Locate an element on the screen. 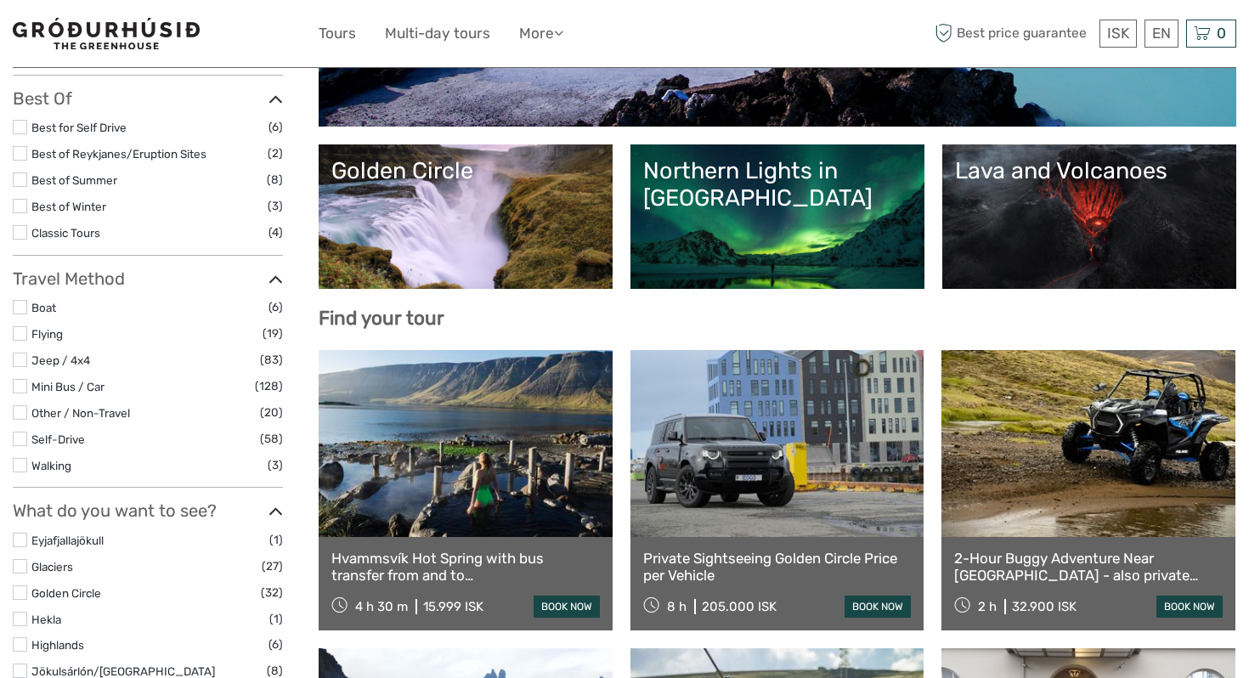 The width and height of the screenshot is (1249, 678). h3: Best Of is located at coordinates (148, 99).